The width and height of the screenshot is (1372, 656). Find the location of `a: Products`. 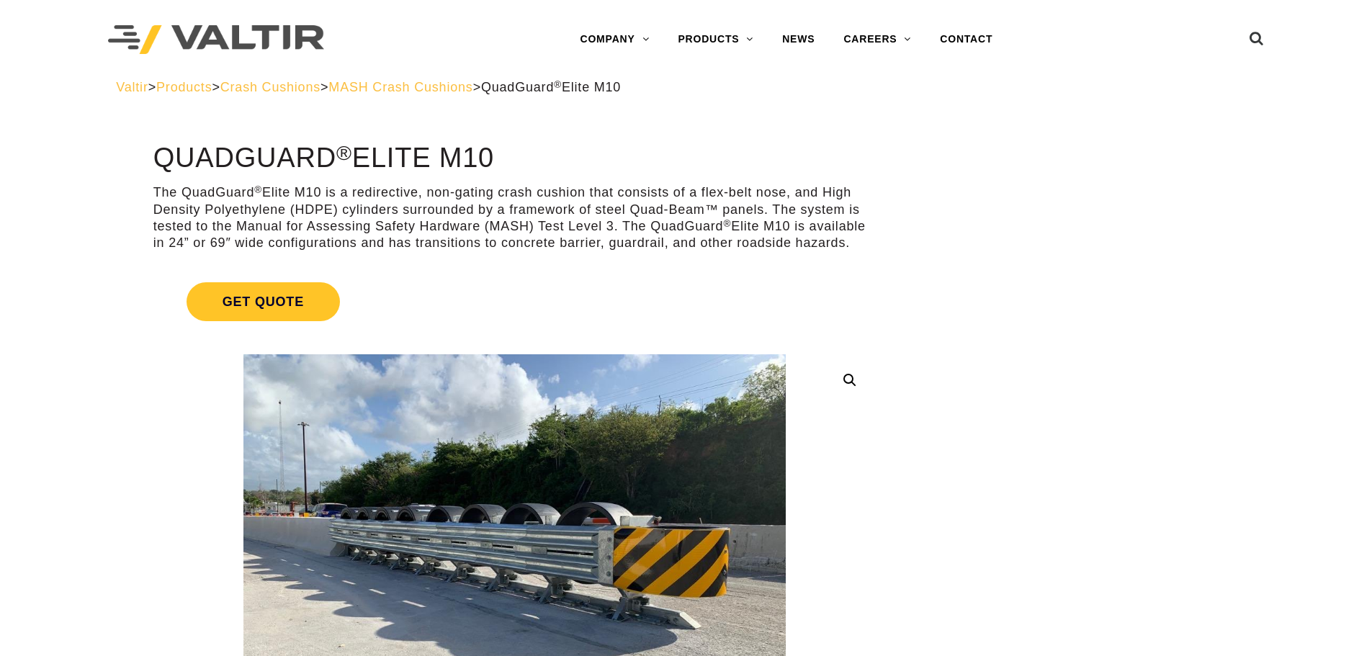

a: Products is located at coordinates (184, 87).